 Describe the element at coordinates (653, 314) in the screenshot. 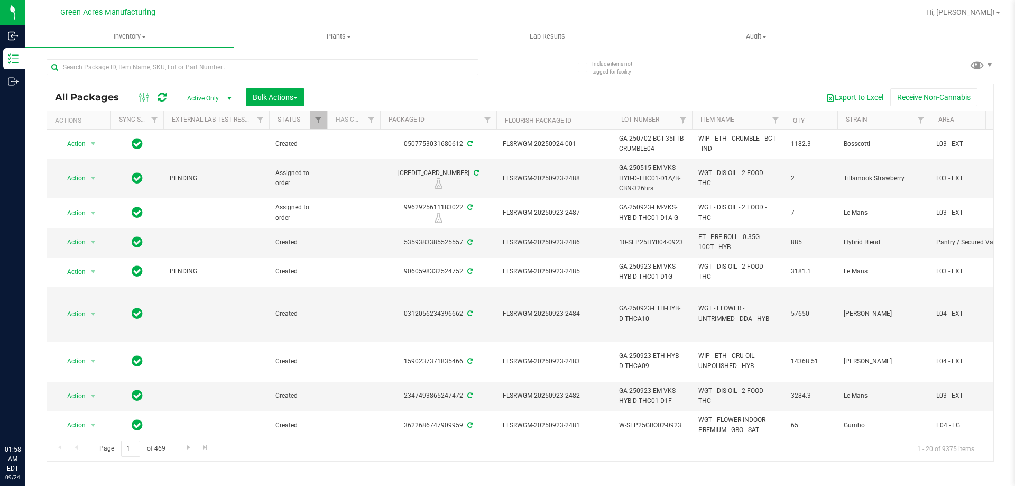

I see `span: GA-250923-ETH-HYB-D-THCA10` at that location.